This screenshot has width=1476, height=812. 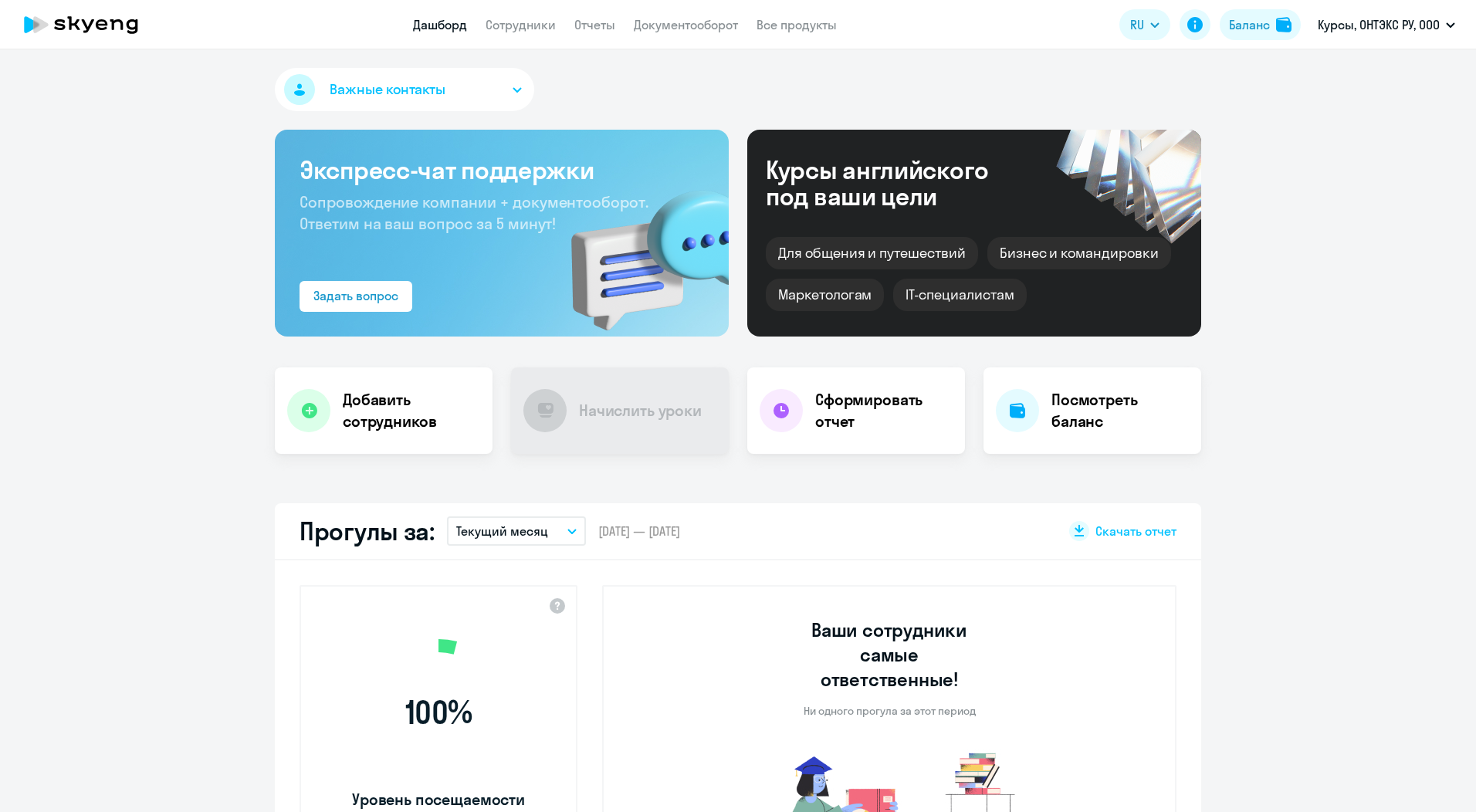 I want to click on h3: Экспресс-чат поддержки, so click(x=502, y=170).